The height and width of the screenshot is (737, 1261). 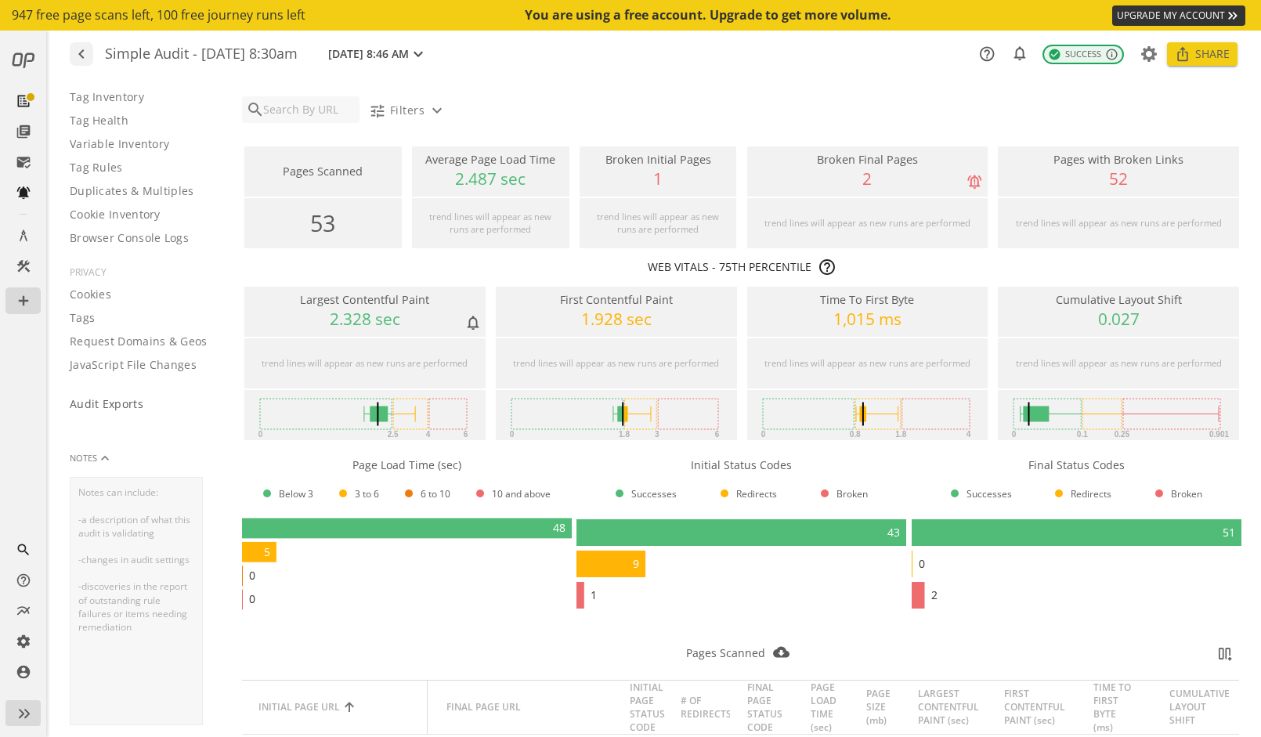 I want to click on span: 1.928 sec, so click(x=616, y=319).